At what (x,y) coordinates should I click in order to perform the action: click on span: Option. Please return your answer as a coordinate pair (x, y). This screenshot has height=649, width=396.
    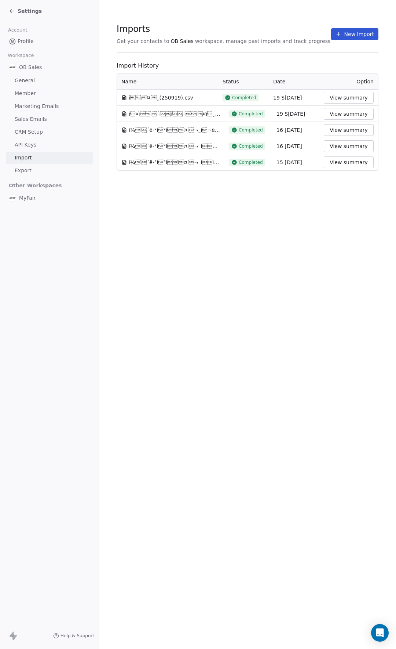
    Looking at the image, I should click on (365, 81).